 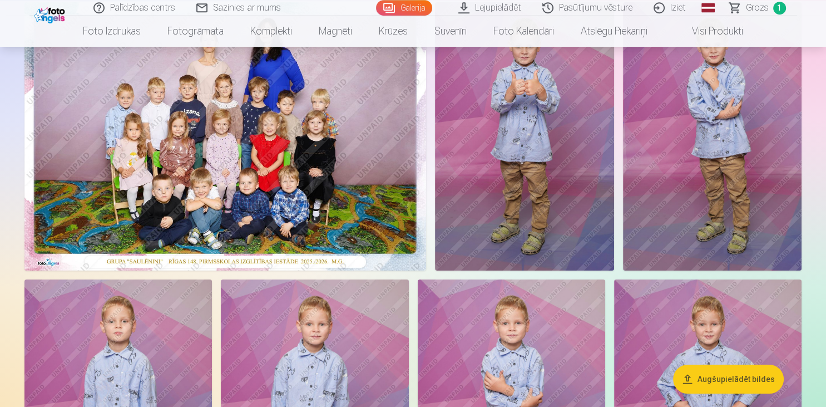 I want to click on a: Komplekti, so click(x=271, y=31).